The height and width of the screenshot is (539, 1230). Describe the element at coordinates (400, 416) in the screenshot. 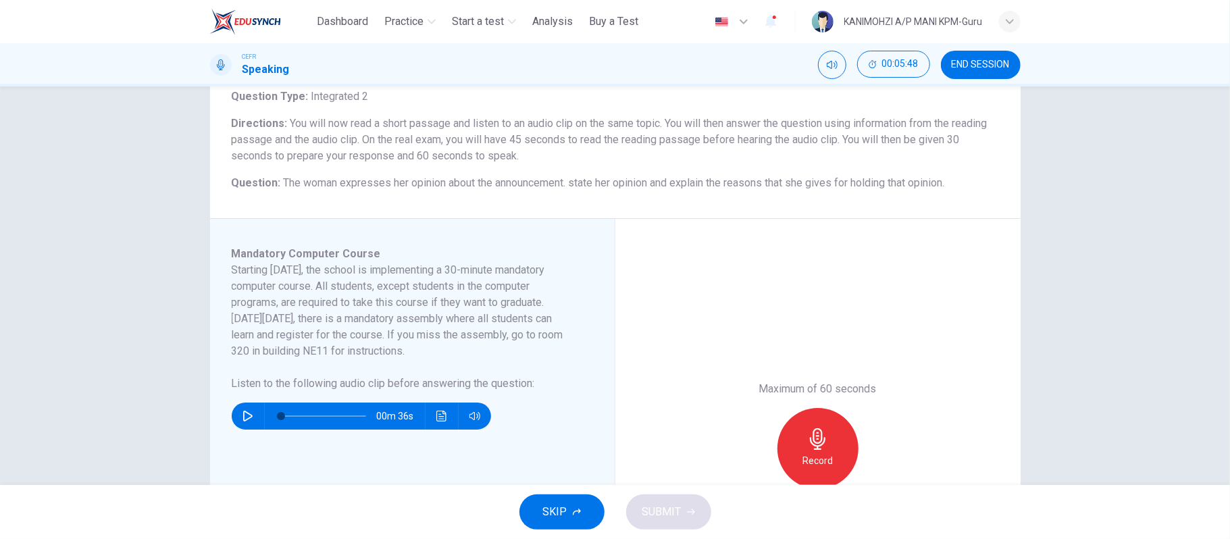

I see `span: 00m 36s` at that location.